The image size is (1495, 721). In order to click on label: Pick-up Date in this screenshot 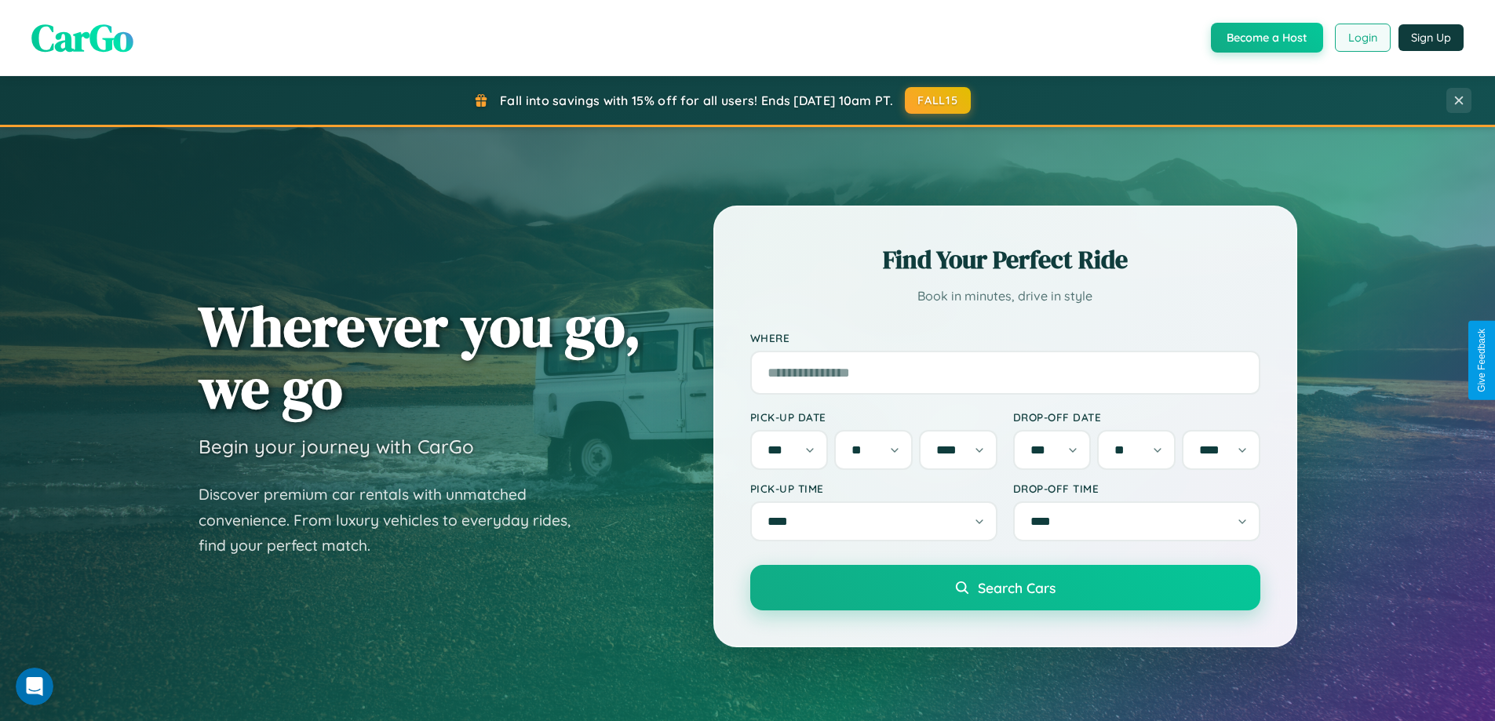, I will do `click(874, 417)`.